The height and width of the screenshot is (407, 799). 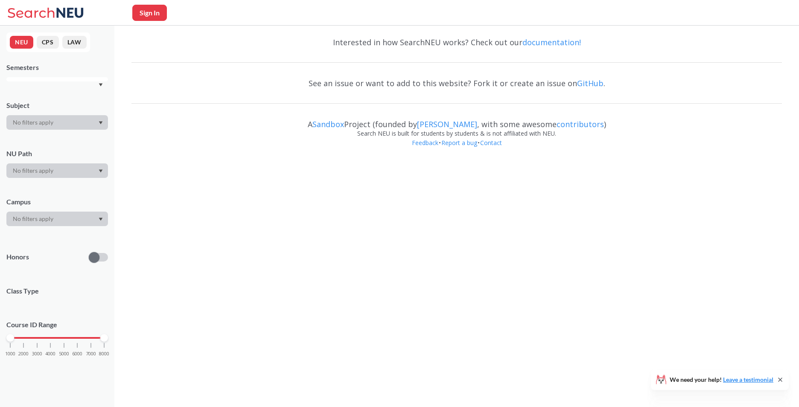 I want to click on button: Sign In, so click(x=149, y=13).